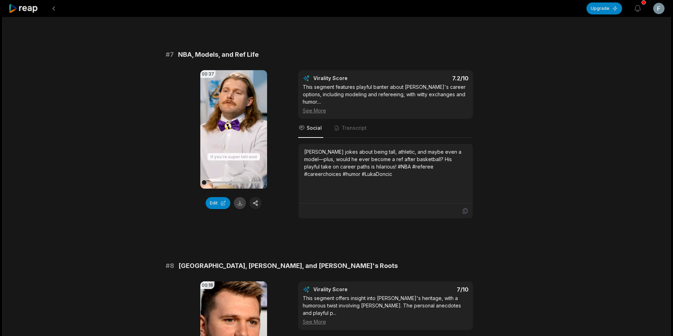 The width and height of the screenshot is (673, 336). I want to click on span: Transcript, so click(354, 128).